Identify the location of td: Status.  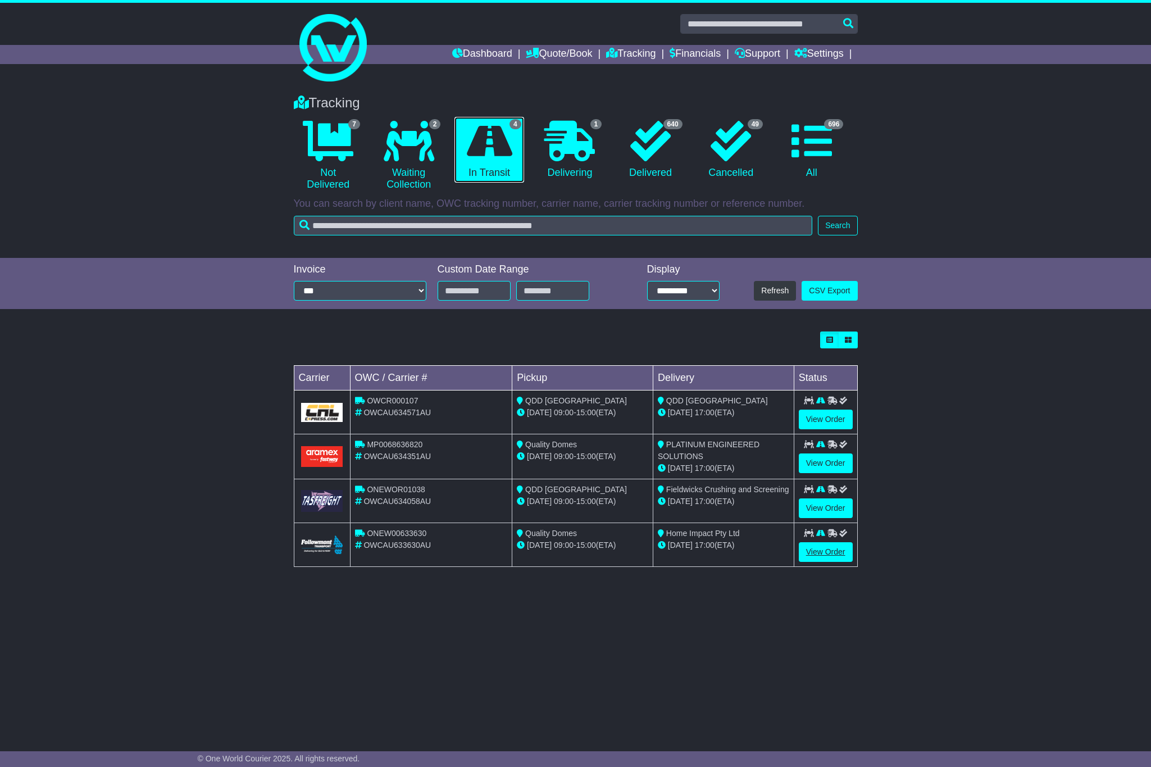
(825, 378).